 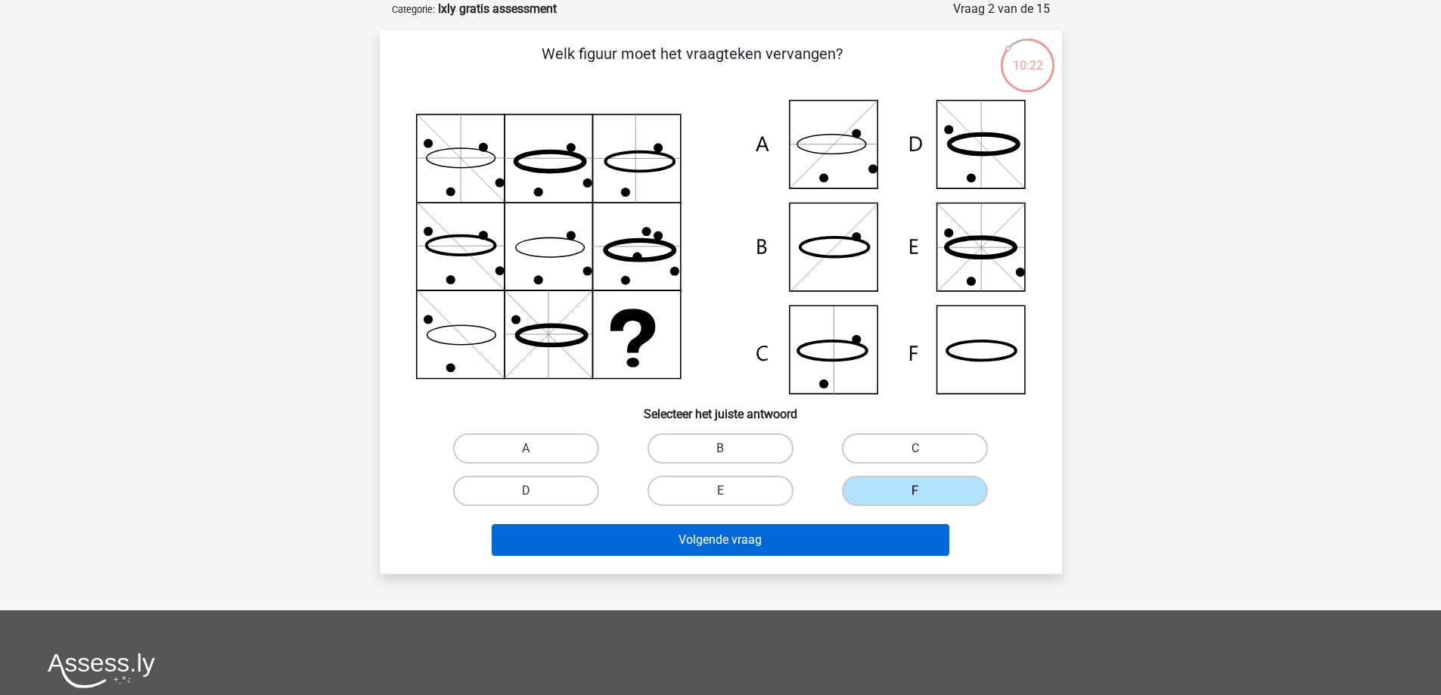 What do you see at coordinates (915, 491) in the screenshot?
I see `label: F` at bounding box center [915, 491].